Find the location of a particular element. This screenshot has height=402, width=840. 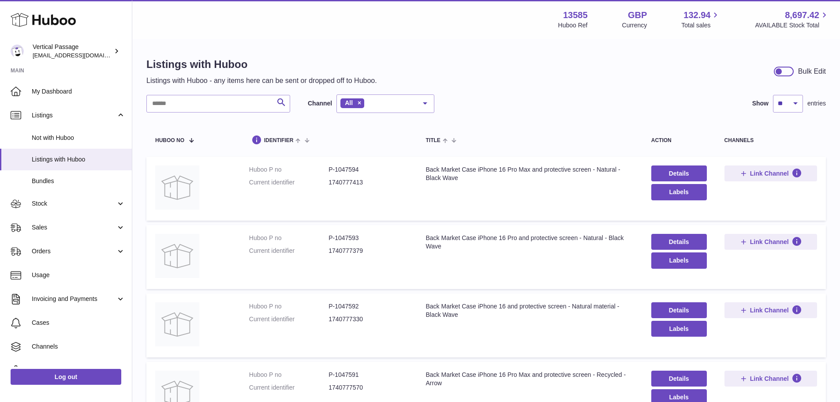

span: title is located at coordinates (433, 140).